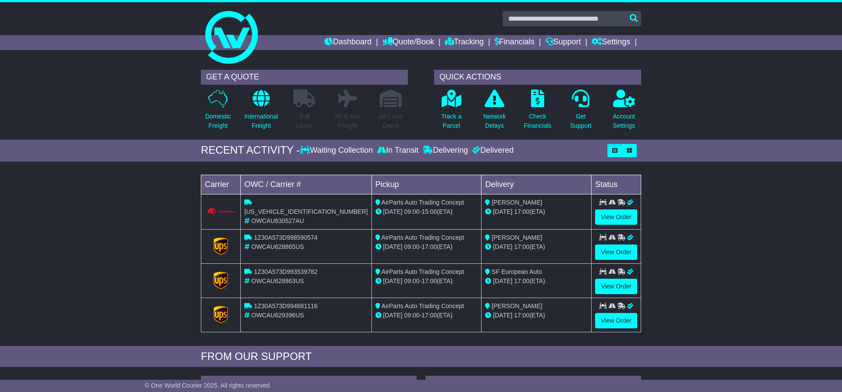 Image resolution: width=842 pixels, height=392 pixels. Describe the element at coordinates (445, 150) in the screenshot. I see `div: Delivering` at that location.